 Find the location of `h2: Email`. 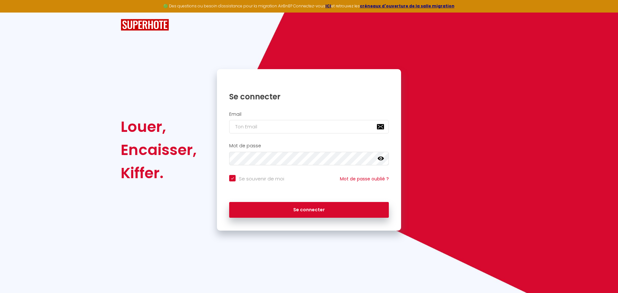

h2: Email is located at coordinates (309, 114).